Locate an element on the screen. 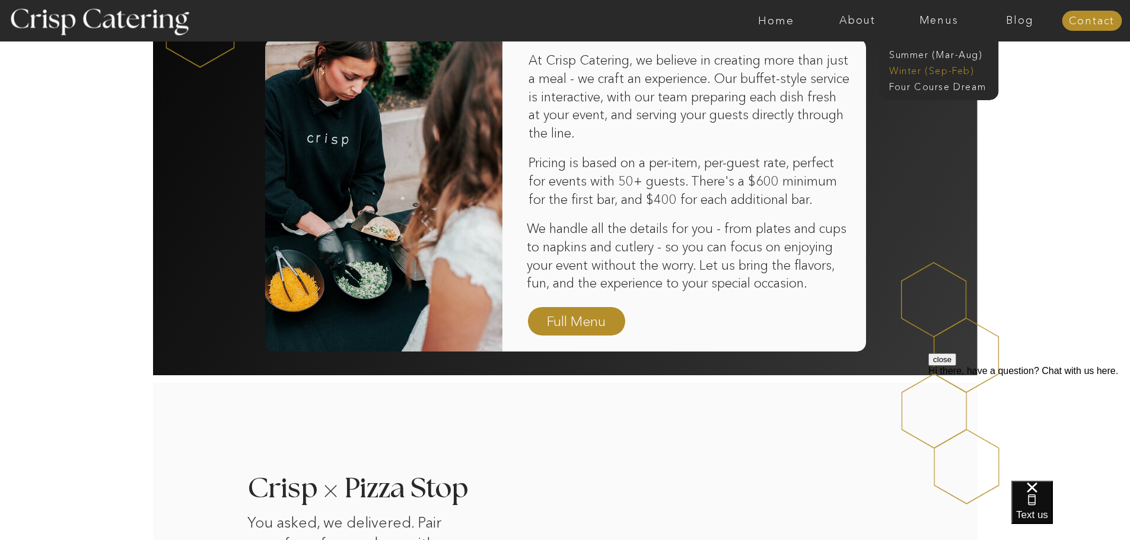  p: At Crisp Catering, we believe in creating more than just a meal - we craft an experience. Our buf... is located at coordinates (689, 108).